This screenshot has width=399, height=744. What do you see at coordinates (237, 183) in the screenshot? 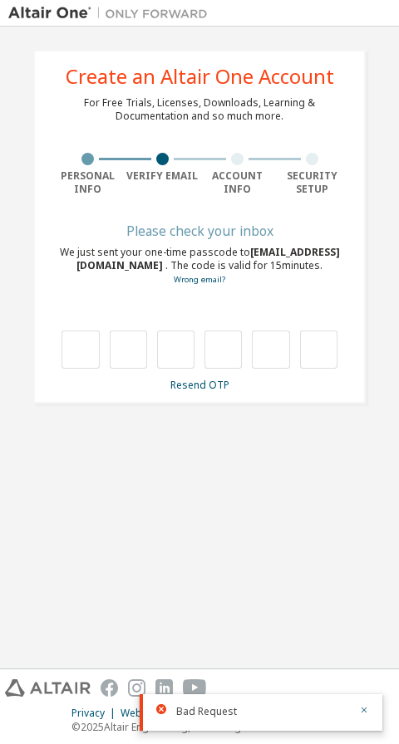
I see `div: Account Info` at bounding box center [237, 183].